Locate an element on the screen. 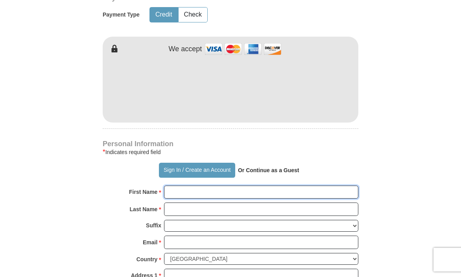 Image resolution: width=461 pixels, height=277 pixels. h5: Payment Type is located at coordinates (121, 15).